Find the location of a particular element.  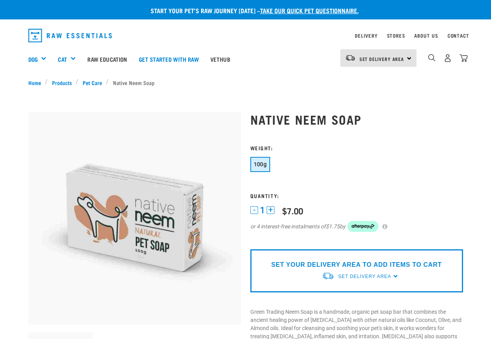

a: Stores is located at coordinates (396, 35).